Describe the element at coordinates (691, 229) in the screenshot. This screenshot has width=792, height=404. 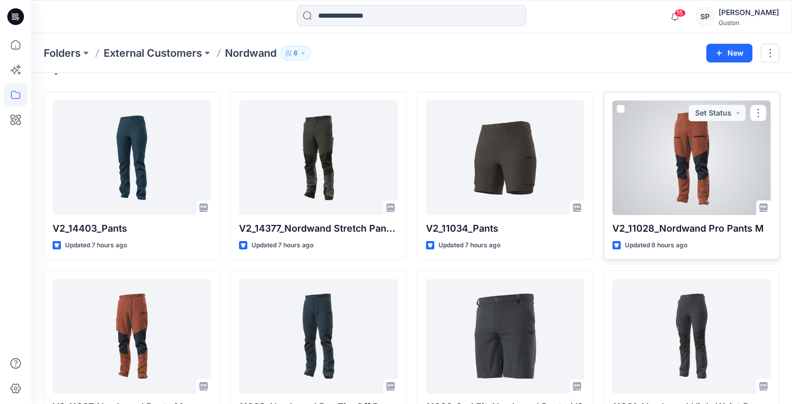
I see `p: V2_11028_Nordwand Pro Pants M` at that location.